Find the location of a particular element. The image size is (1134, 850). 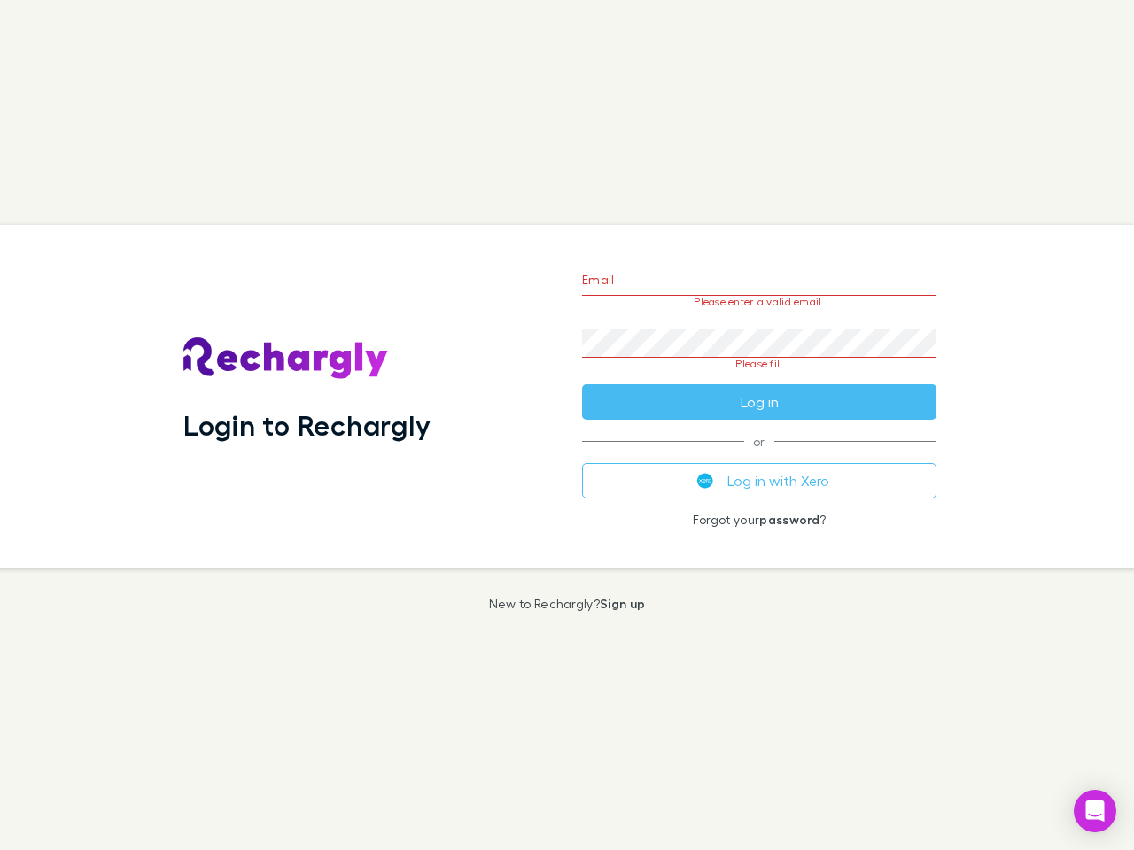

p: Please fill is located at coordinates (759, 364).